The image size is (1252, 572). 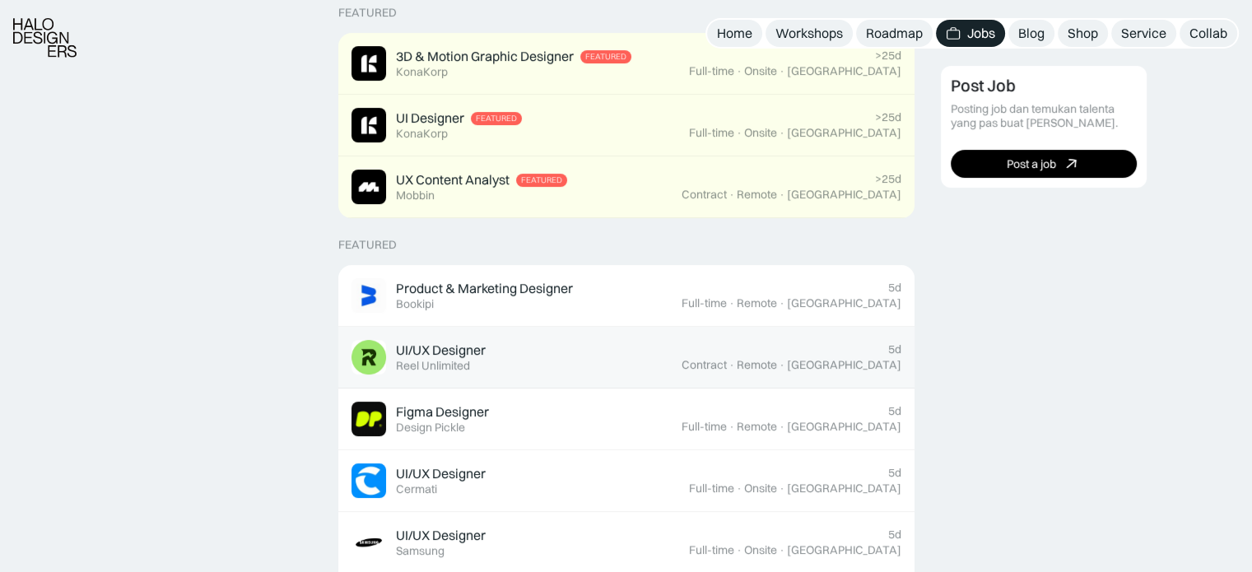 I want to click on div: Blog, so click(x=1031, y=33).